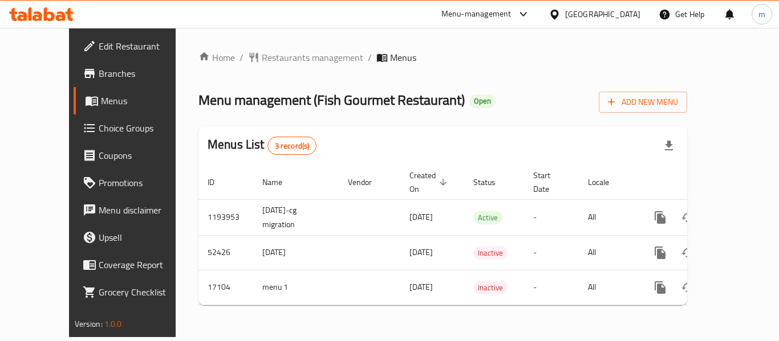 Image resolution: width=779 pixels, height=341 pixels. What do you see at coordinates (136, 265) in the screenshot?
I see `a: Coverage Report` at bounding box center [136, 265].